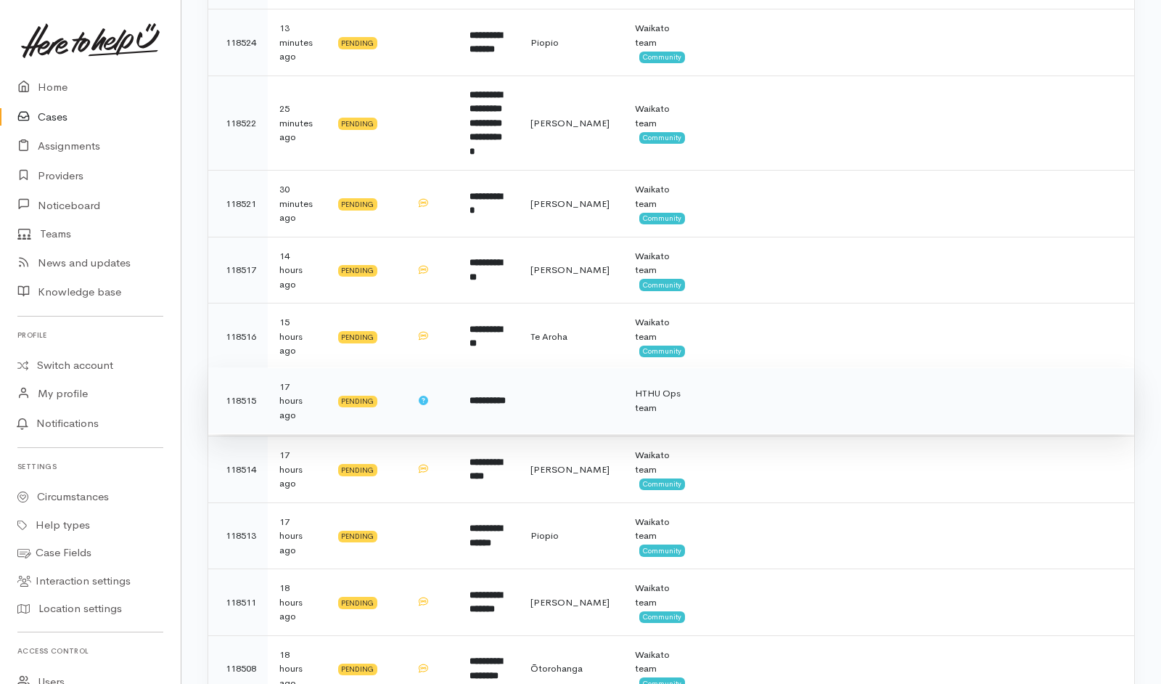  Describe the element at coordinates (238, 401) in the screenshot. I see `td: 118515` at that location.